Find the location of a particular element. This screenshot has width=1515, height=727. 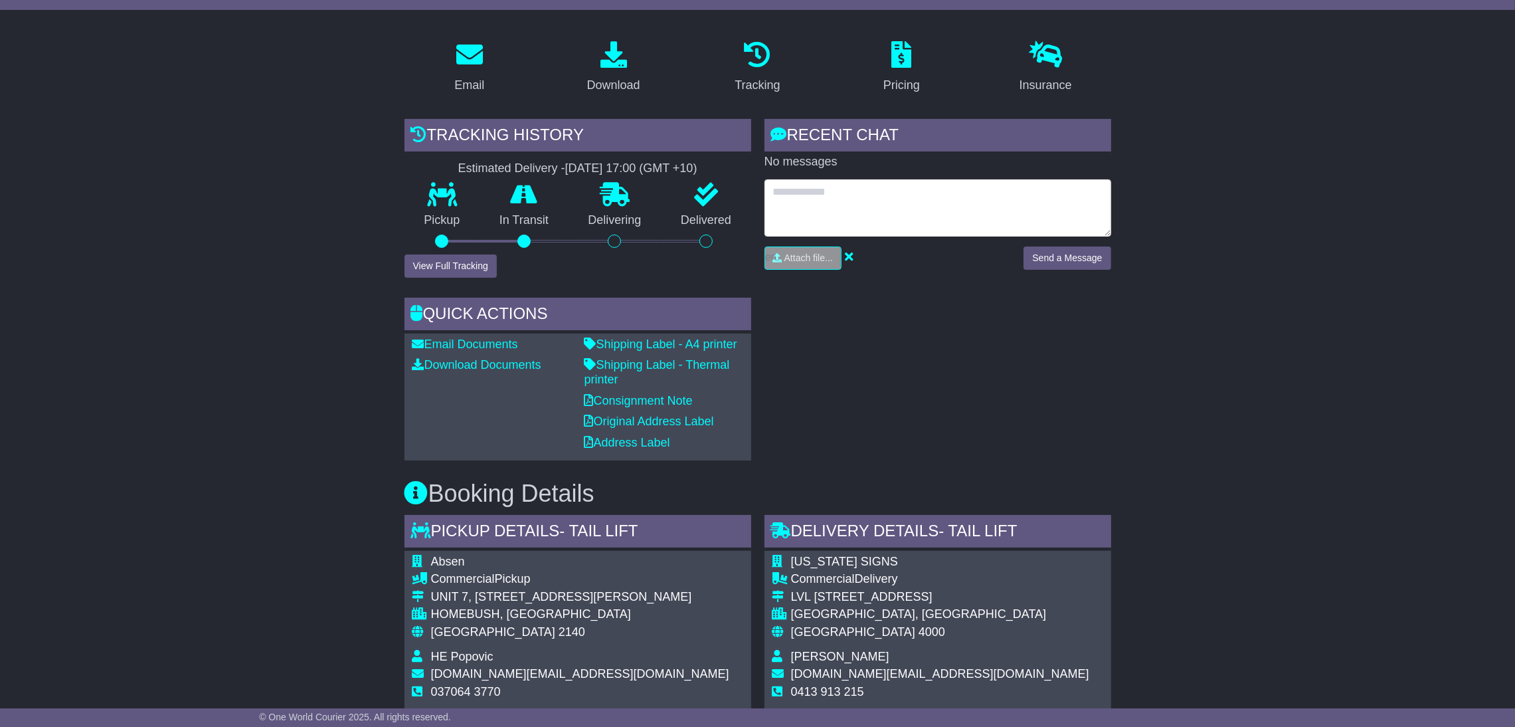

div: Delivery Details is located at coordinates (938, 533).